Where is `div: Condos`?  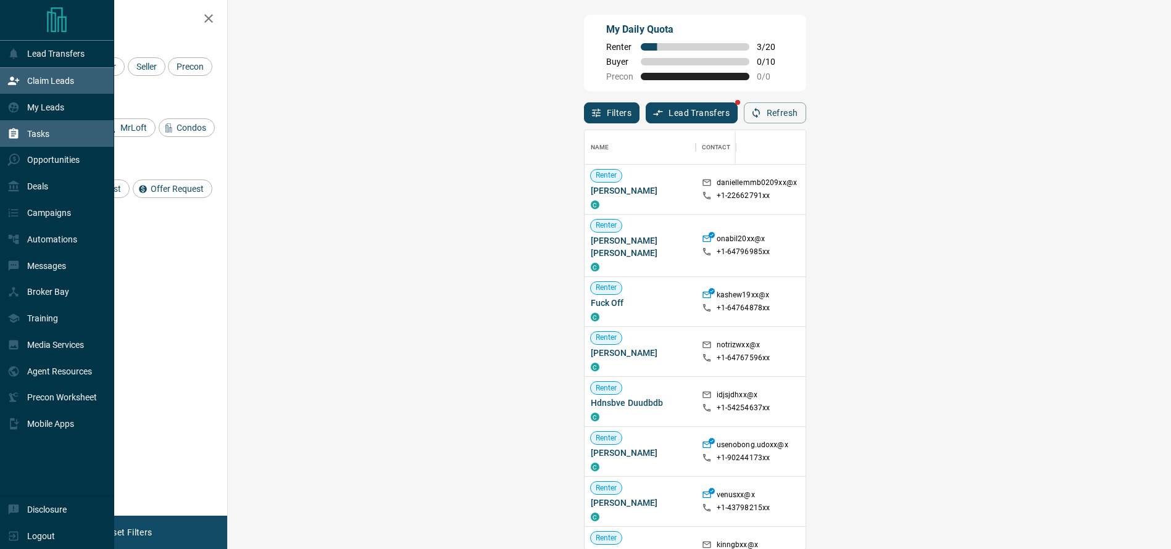 div: Condos is located at coordinates (186, 128).